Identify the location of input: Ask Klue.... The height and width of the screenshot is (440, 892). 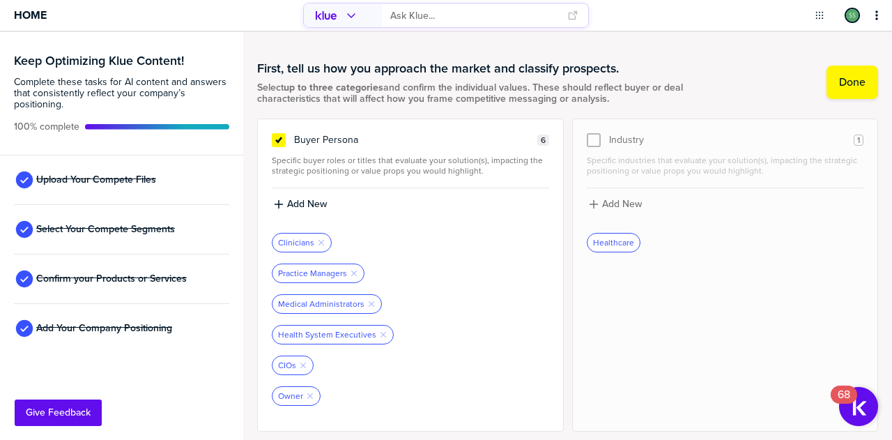
(475, 15).